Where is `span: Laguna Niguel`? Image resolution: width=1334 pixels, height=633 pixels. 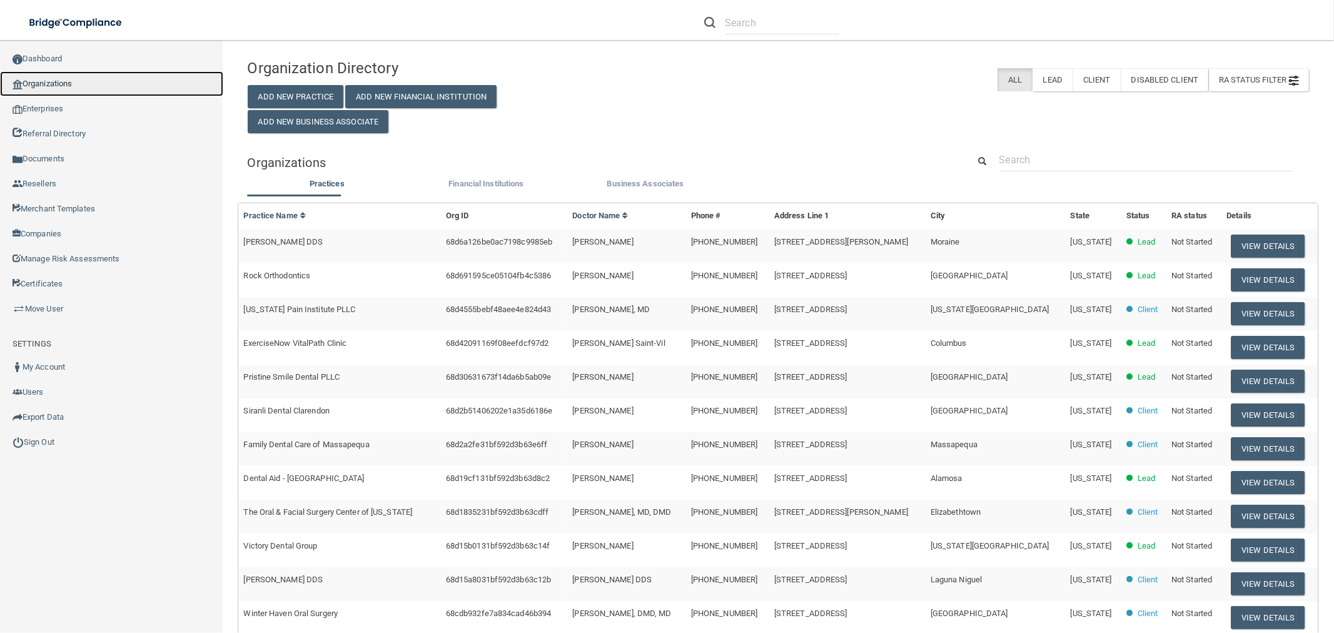 span: Laguna Niguel is located at coordinates (956, 579).